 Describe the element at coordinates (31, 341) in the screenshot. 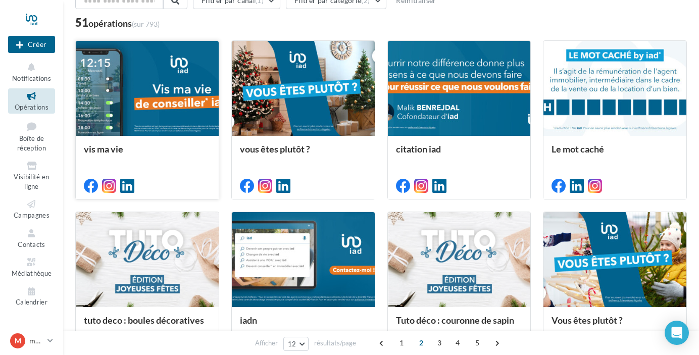

I see `a: m marionfaure_iad` at that location.